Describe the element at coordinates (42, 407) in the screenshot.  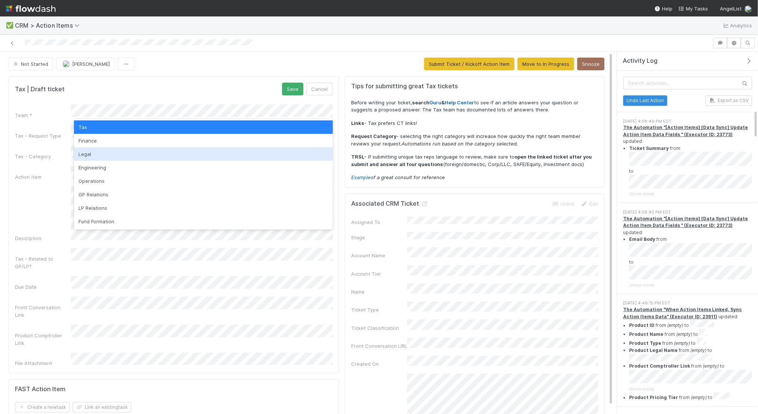
I see `button: Create a newtask` at that location.